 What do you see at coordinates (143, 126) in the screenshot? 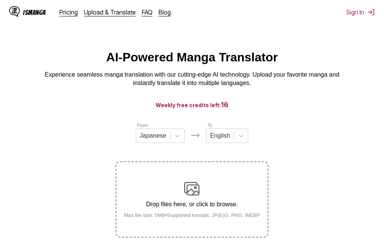
I see `label: From` at bounding box center [143, 126].